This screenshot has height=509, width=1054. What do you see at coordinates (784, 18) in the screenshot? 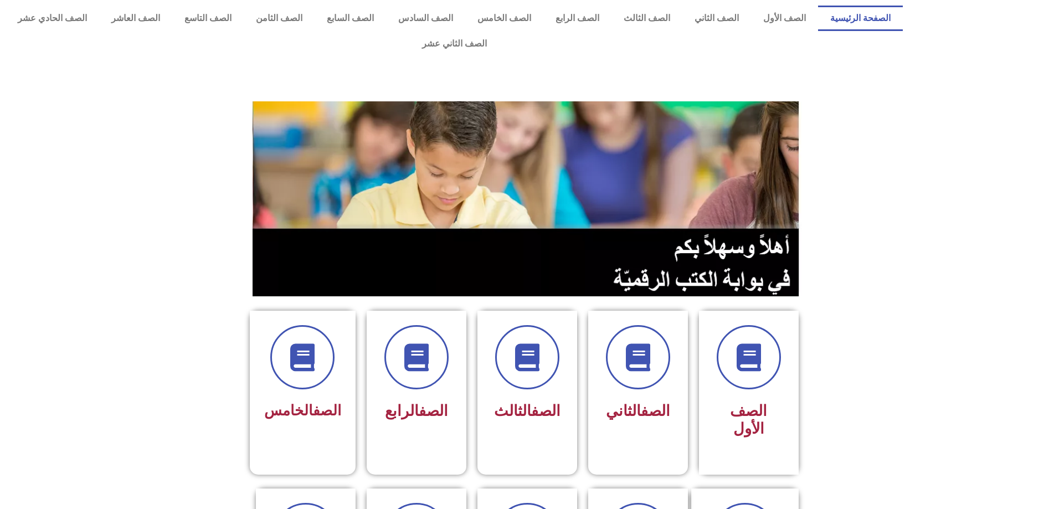
I see `a: الصف الأول` at bounding box center [784, 18].